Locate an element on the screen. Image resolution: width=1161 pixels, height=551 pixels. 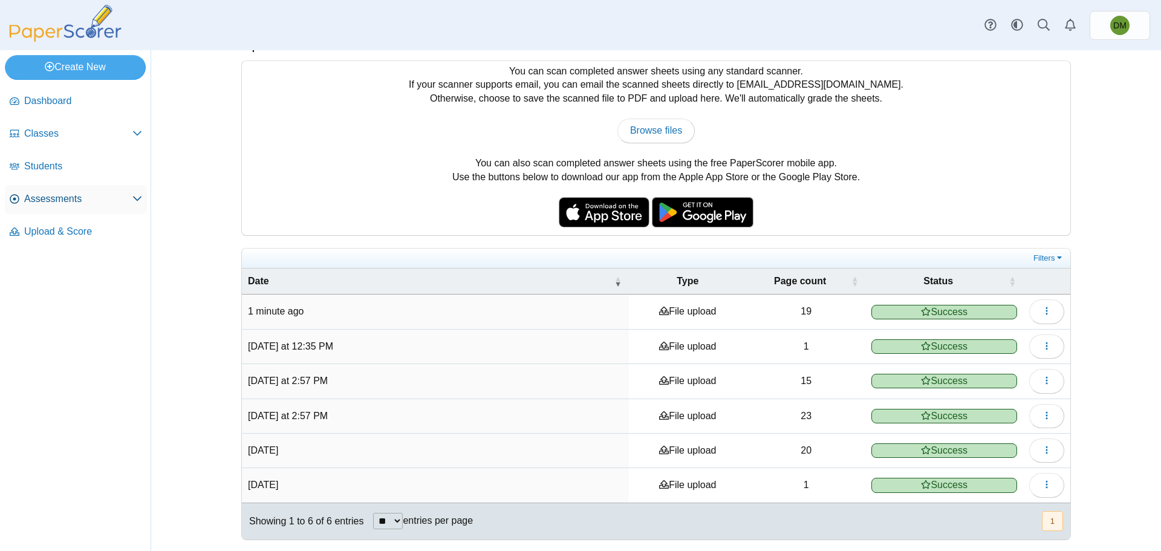
td: 15 is located at coordinates (806, 381).